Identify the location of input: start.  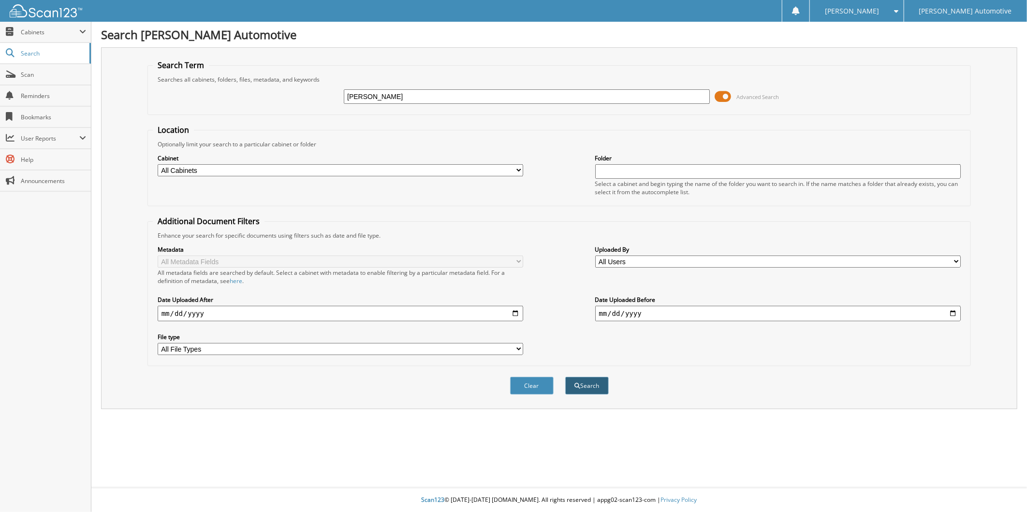
(340, 314).